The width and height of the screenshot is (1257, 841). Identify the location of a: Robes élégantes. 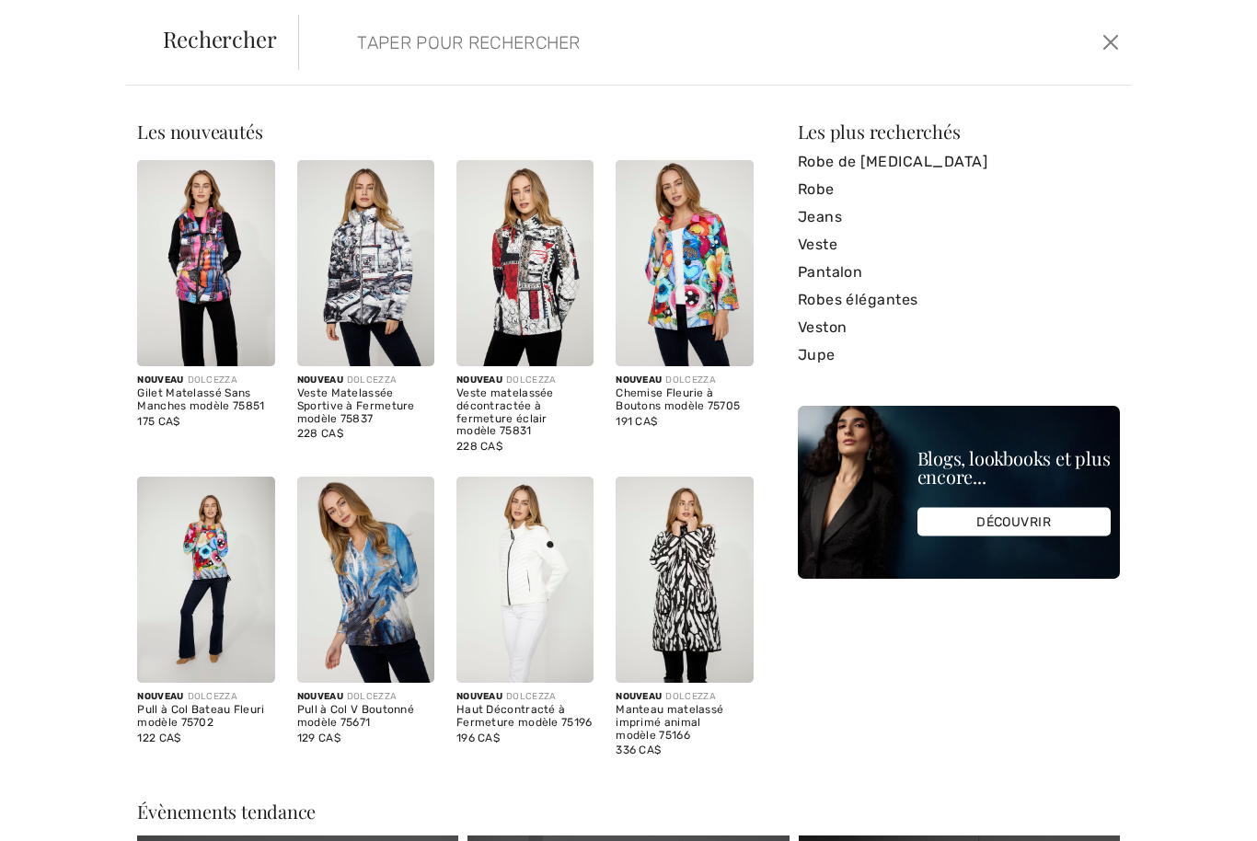
(959, 300).